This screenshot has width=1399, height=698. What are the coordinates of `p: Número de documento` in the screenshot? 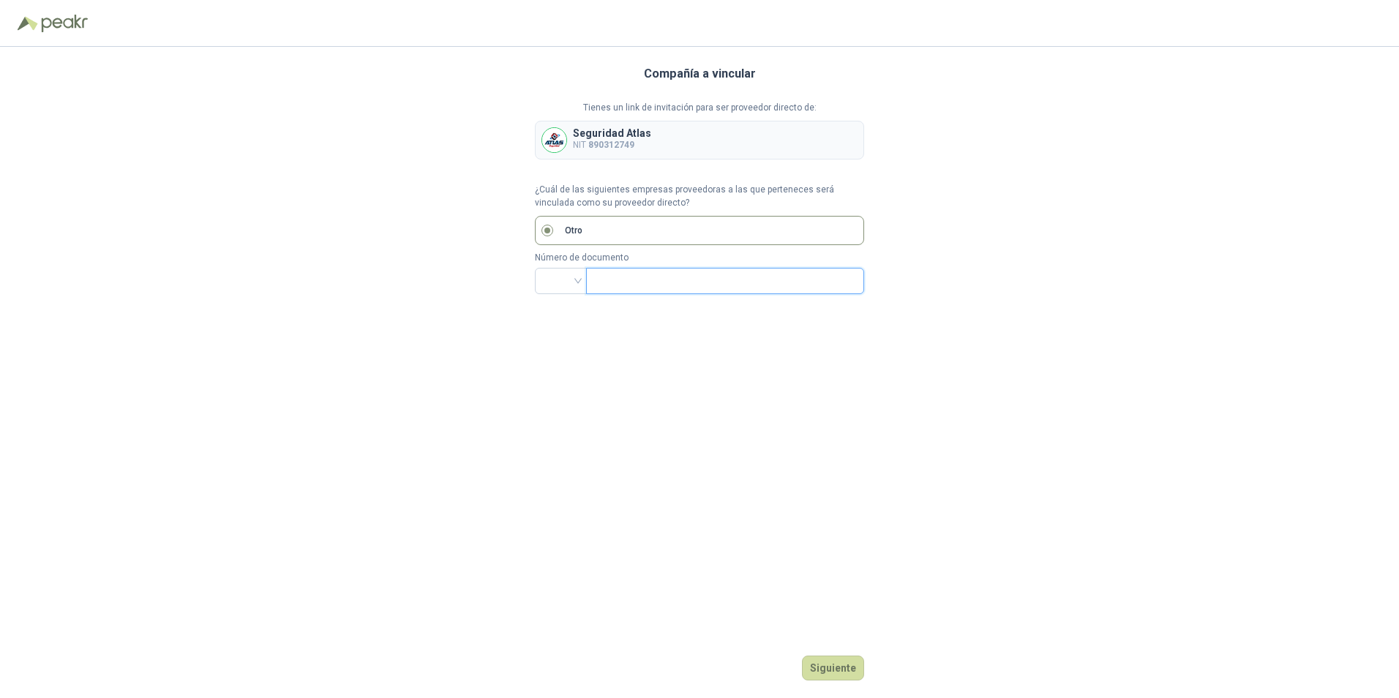 It's located at (700, 258).